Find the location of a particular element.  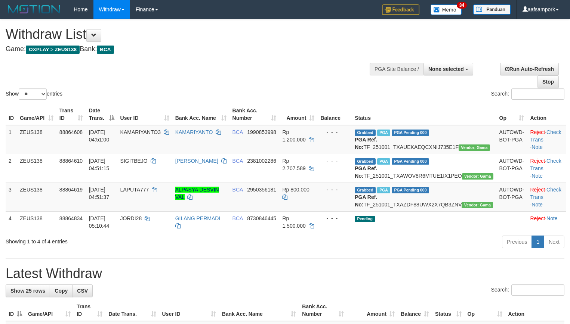

span: Copy 2950356181 to clipboard is located at coordinates (262, 190).